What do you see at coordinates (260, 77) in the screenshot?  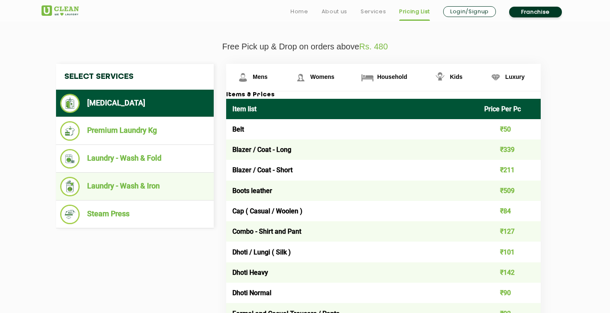 I see `span: Mens` at bounding box center [260, 77].